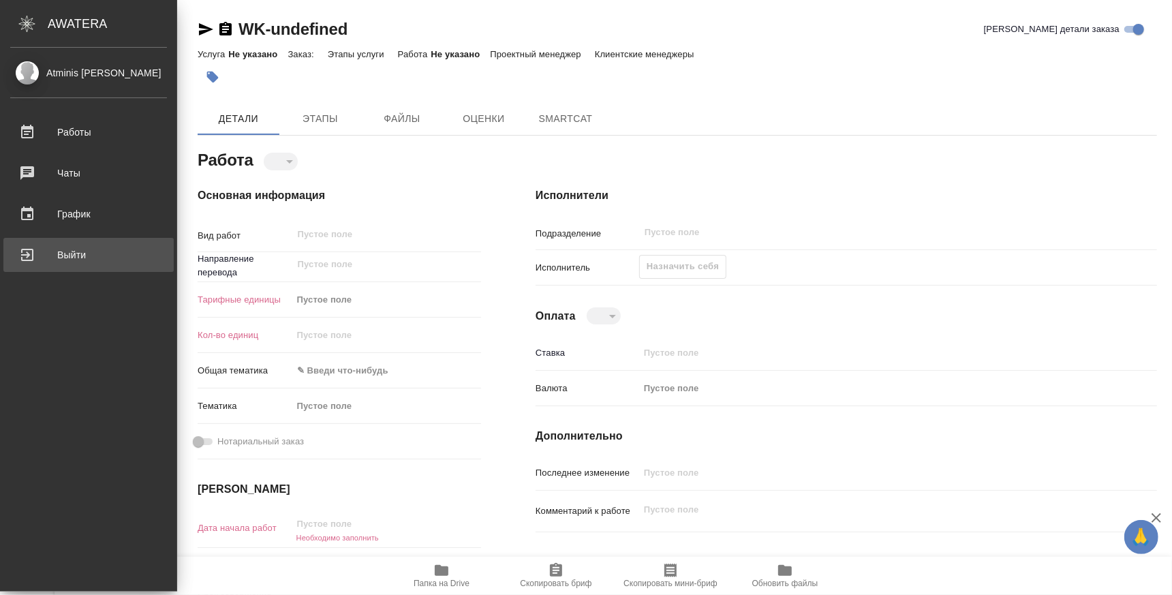 This screenshot has width=1172, height=595. What do you see at coordinates (89, 214) in the screenshot?
I see `a: График` at bounding box center [89, 214].